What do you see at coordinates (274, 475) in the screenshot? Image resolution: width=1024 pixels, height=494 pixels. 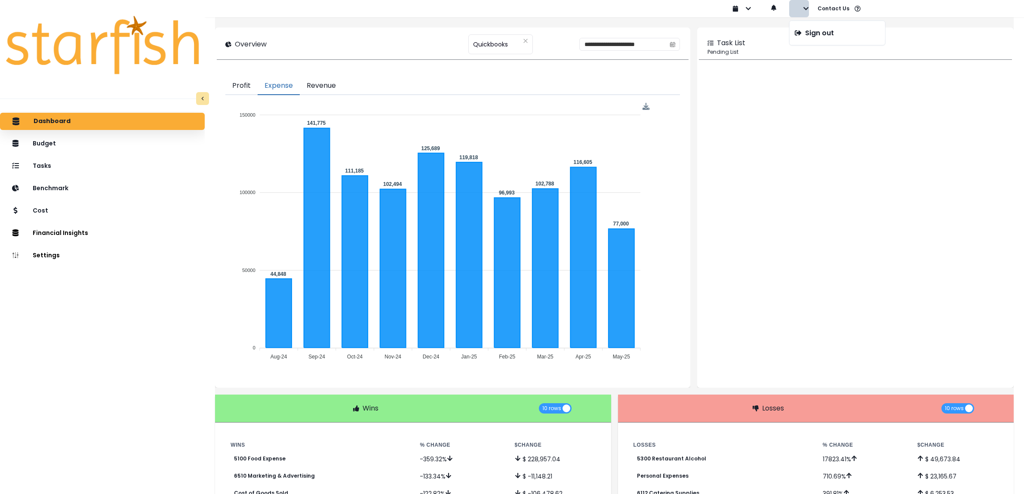 I see `p: 6510 Marketing & Advertising` at bounding box center [274, 475].